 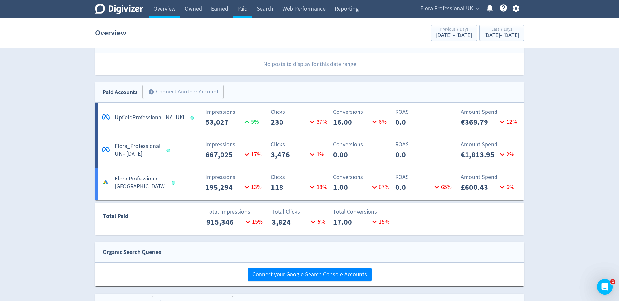 I want to click on p: 230, so click(x=289, y=122).